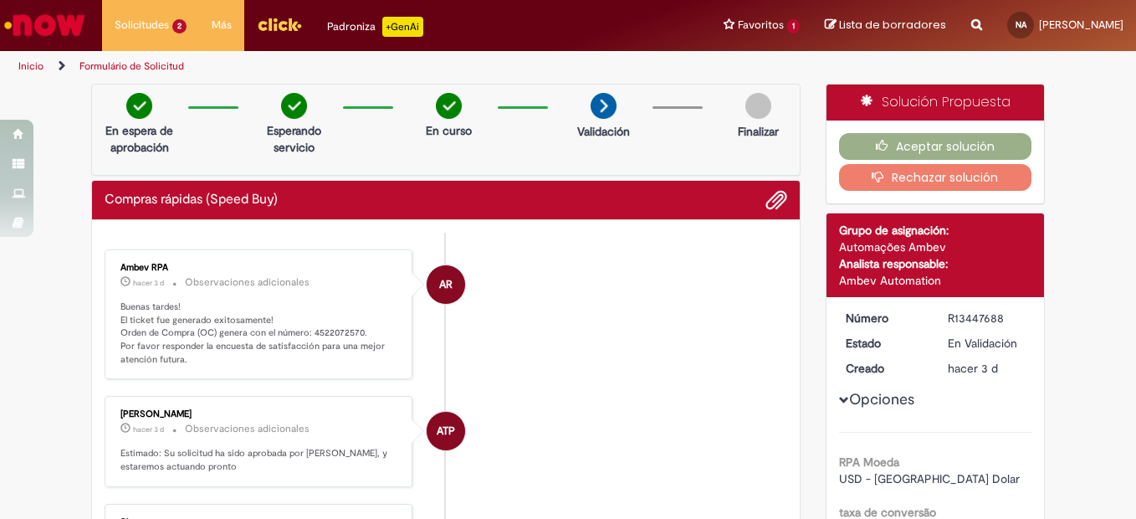  Describe the element at coordinates (131, 66) in the screenshot. I see `a: Formulário de Solicitud` at that location.